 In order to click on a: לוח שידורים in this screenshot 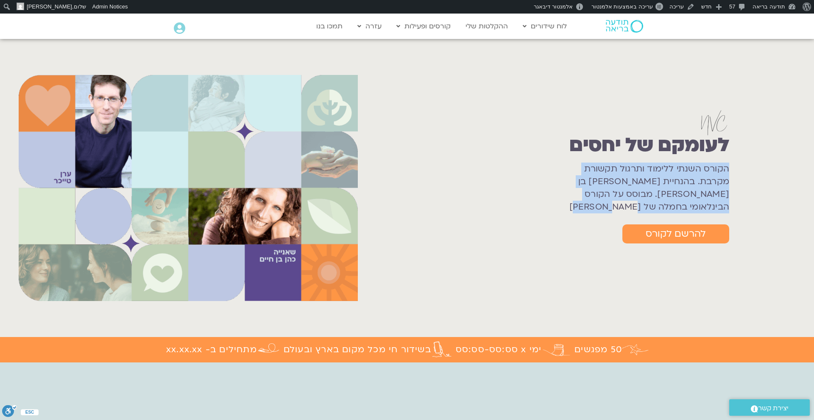, I will do `click(545, 26)`.